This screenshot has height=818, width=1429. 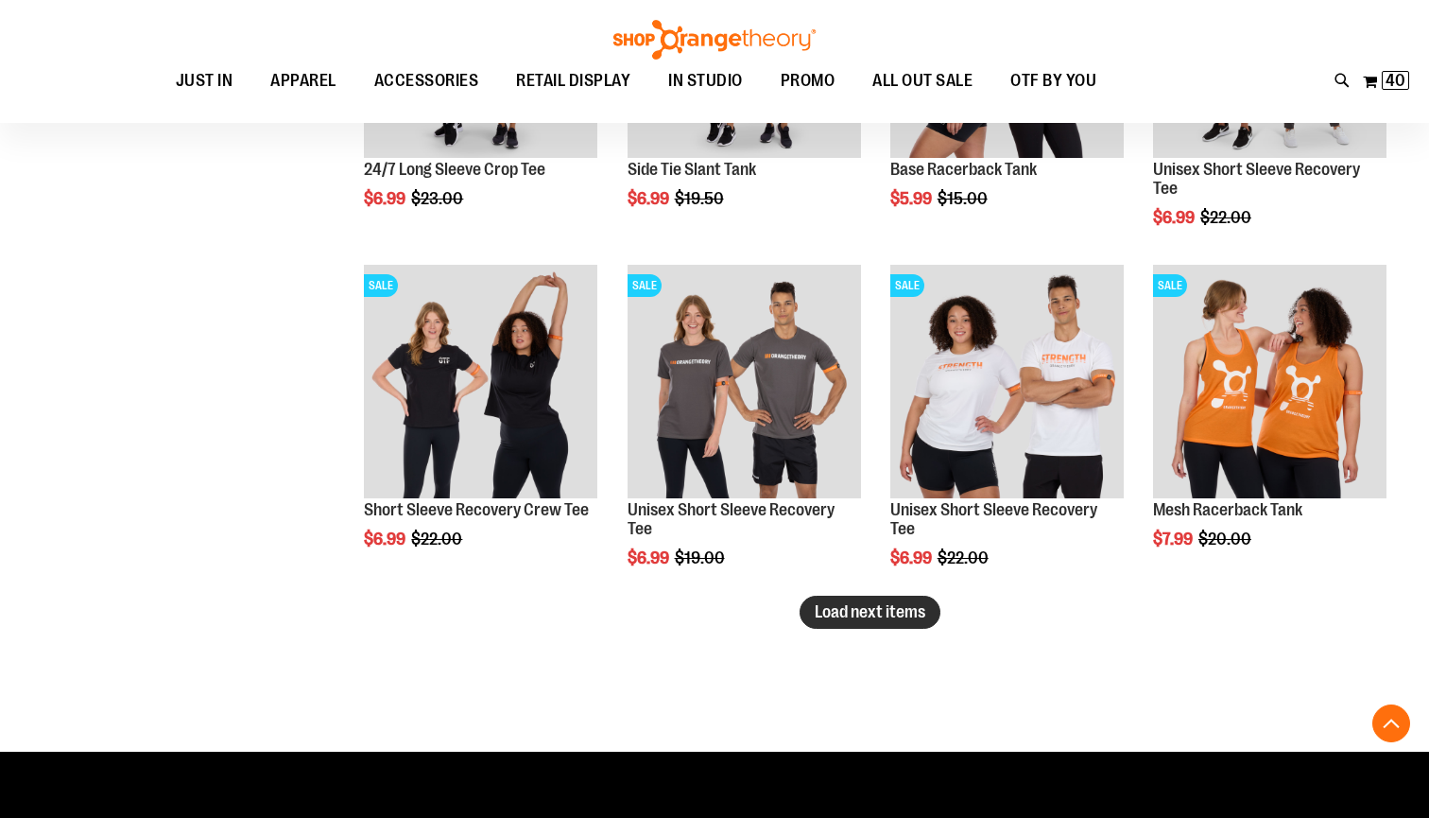 I want to click on a: Short Sleeve Recovery Crew Tee, so click(x=476, y=510).